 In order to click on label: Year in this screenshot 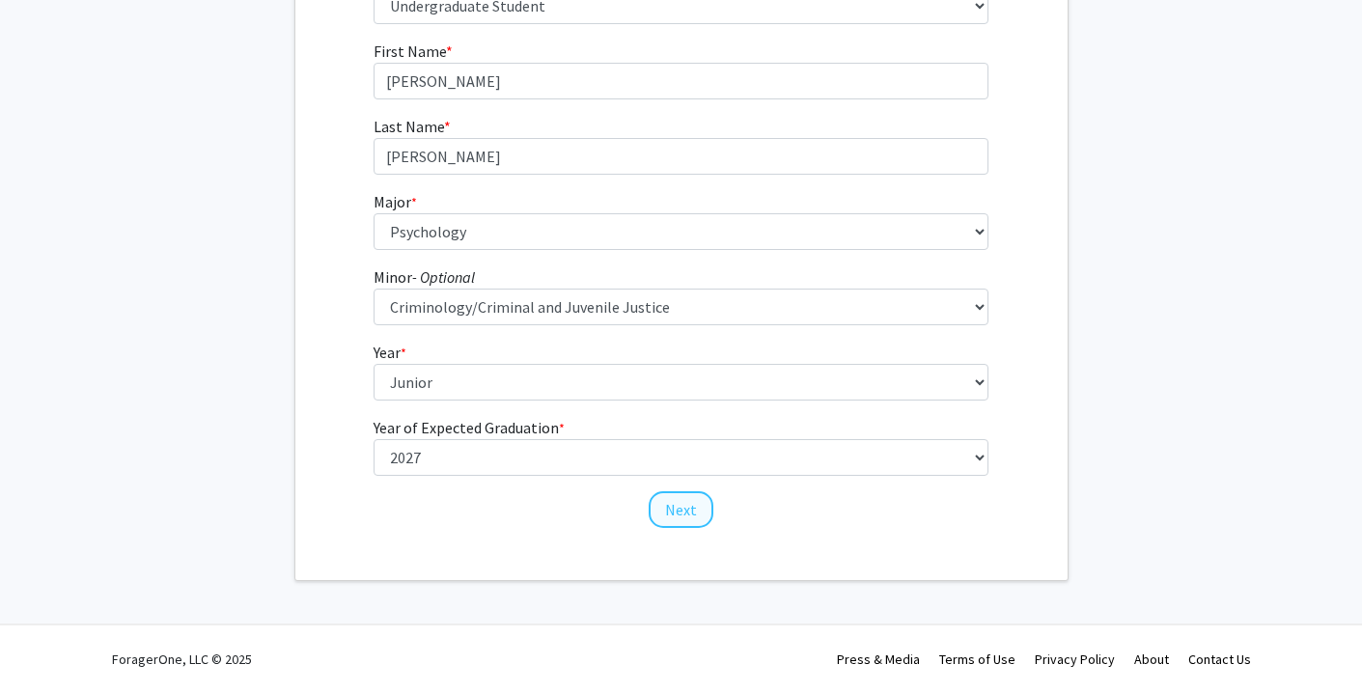, I will do `click(390, 352)`.